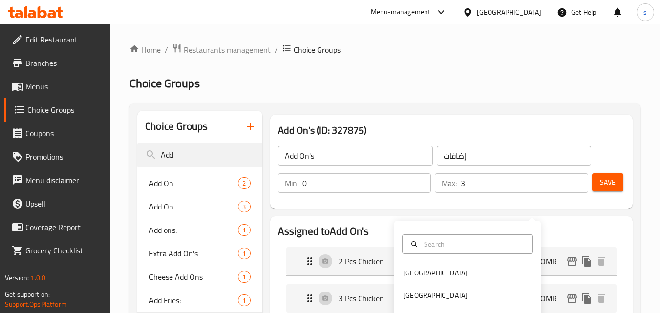 Image resolution: width=660 pixels, height=313 pixels. What do you see at coordinates (193, 300) in the screenshot?
I see `span: Add Fries:` at bounding box center [193, 300].